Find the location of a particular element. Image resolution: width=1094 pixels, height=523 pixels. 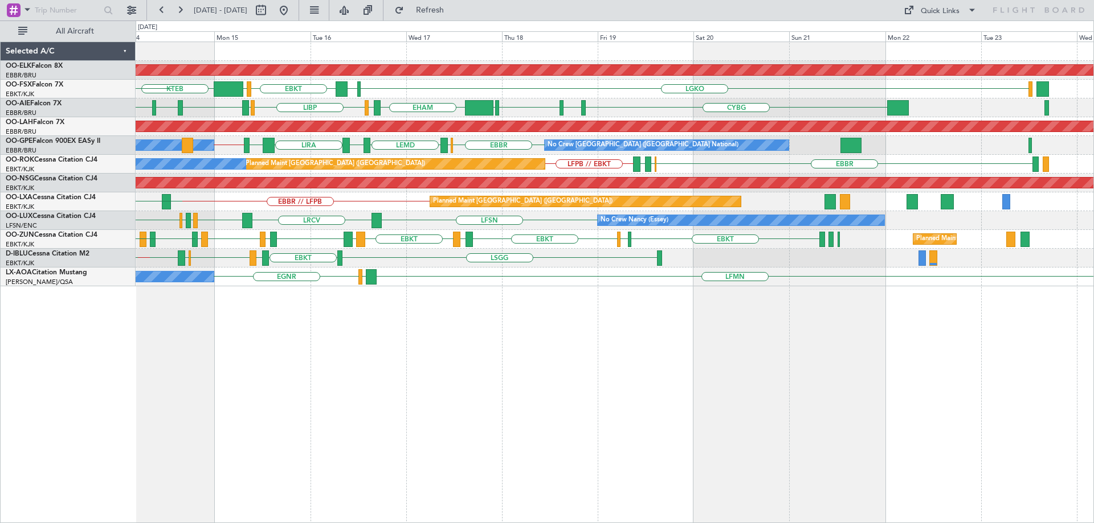

span: OO-ELK is located at coordinates (18, 66).